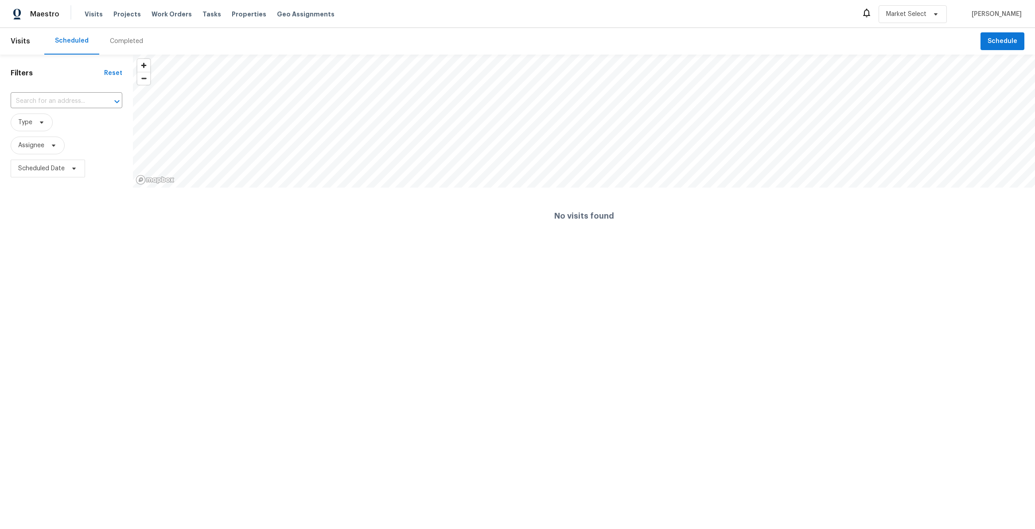 Image resolution: width=1035 pixels, height=529 pixels. Describe the element at coordinates (54, 101) in the screenshot. I see `input: Search for an address...` at that location.